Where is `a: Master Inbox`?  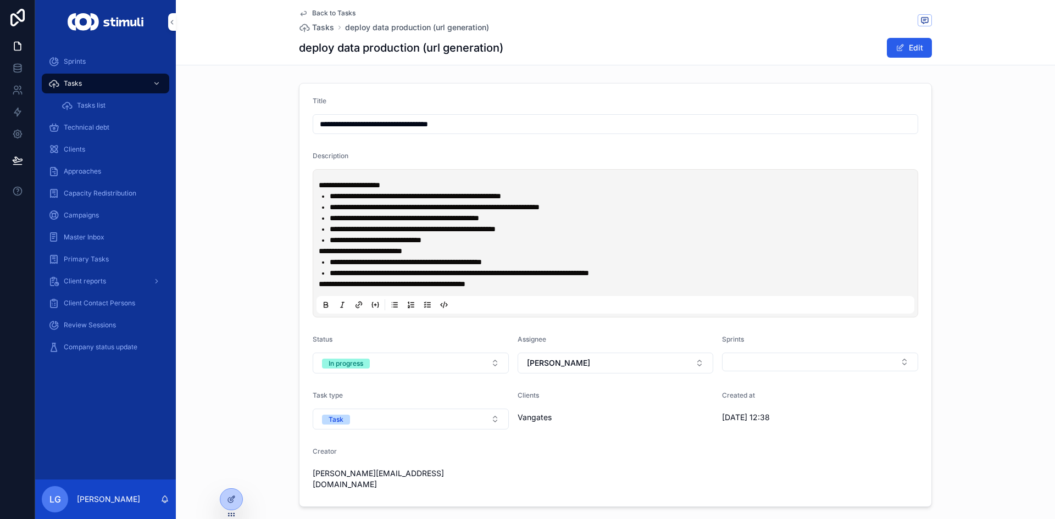 a: Master Inbox is located at coordinates (105, 237).